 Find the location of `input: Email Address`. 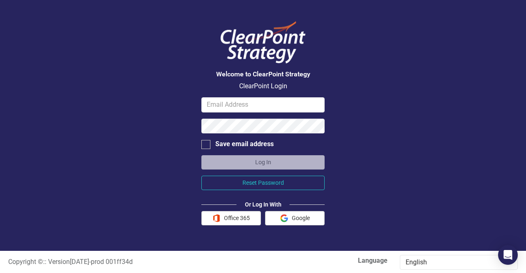

input: Email Address is located at coordinates (263, 105).